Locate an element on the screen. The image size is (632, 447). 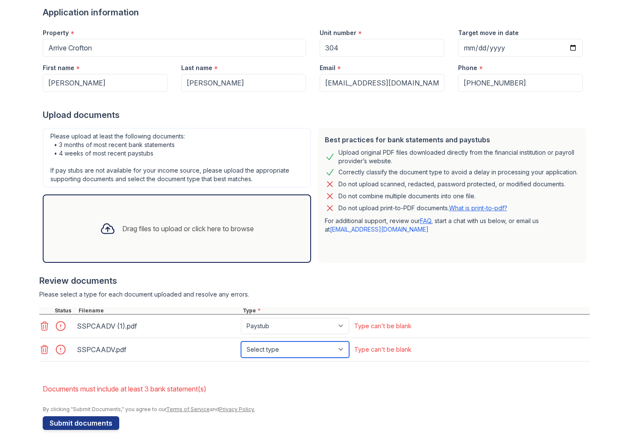
label: First name is located at coordinates (59, 68).